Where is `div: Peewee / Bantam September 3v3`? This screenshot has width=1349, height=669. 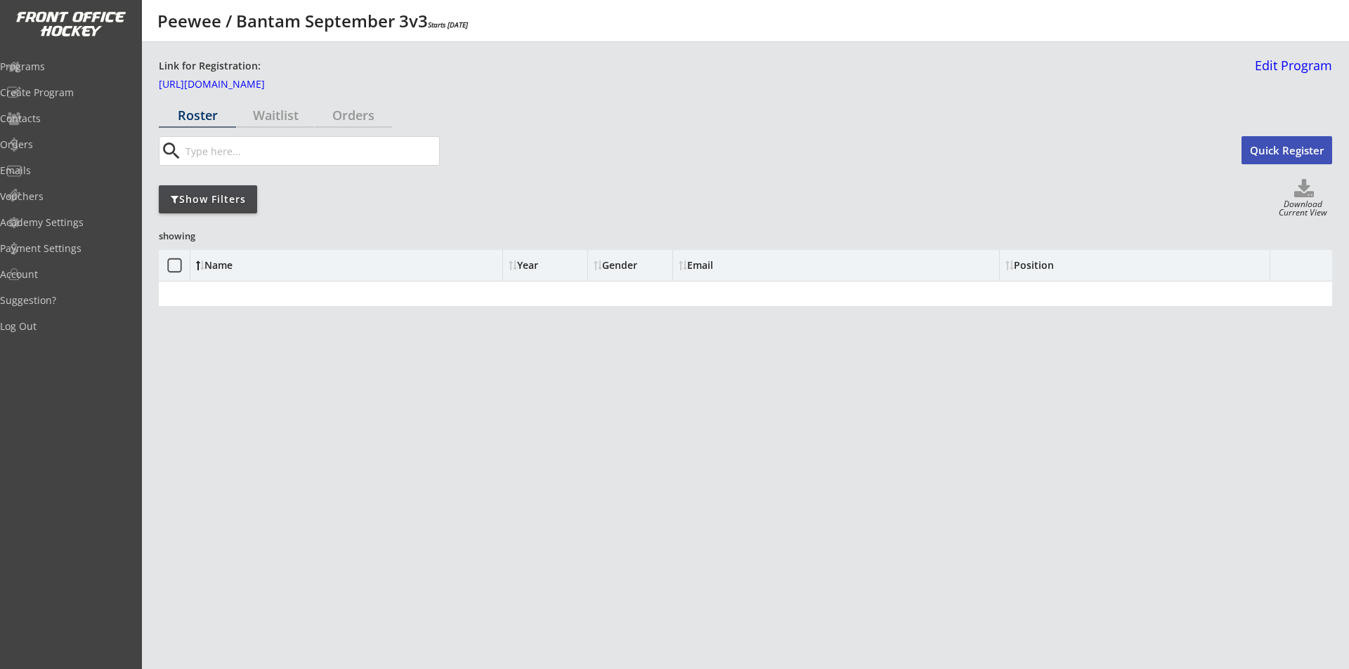
div: Peewee / Bantam September 3v3 is located at coordinates (313, 21).